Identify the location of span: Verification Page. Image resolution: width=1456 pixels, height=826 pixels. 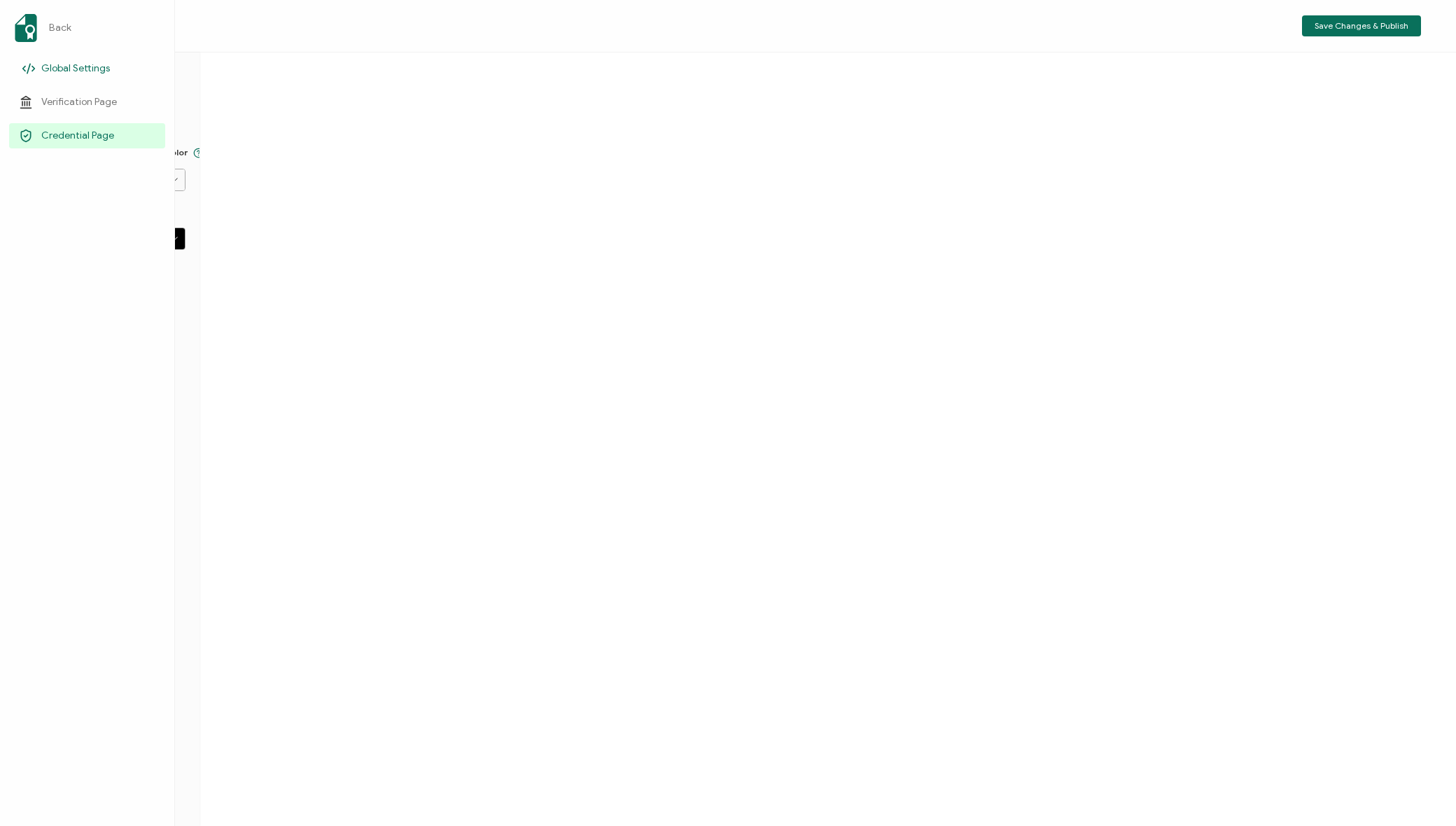
(79, 103).